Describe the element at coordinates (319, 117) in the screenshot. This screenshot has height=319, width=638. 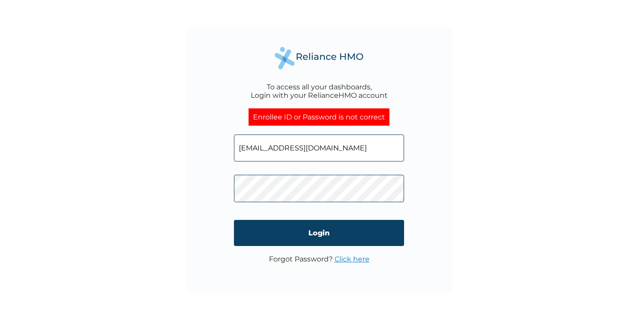
I see `div: Enrollee ID or Password is not correct` at that location.